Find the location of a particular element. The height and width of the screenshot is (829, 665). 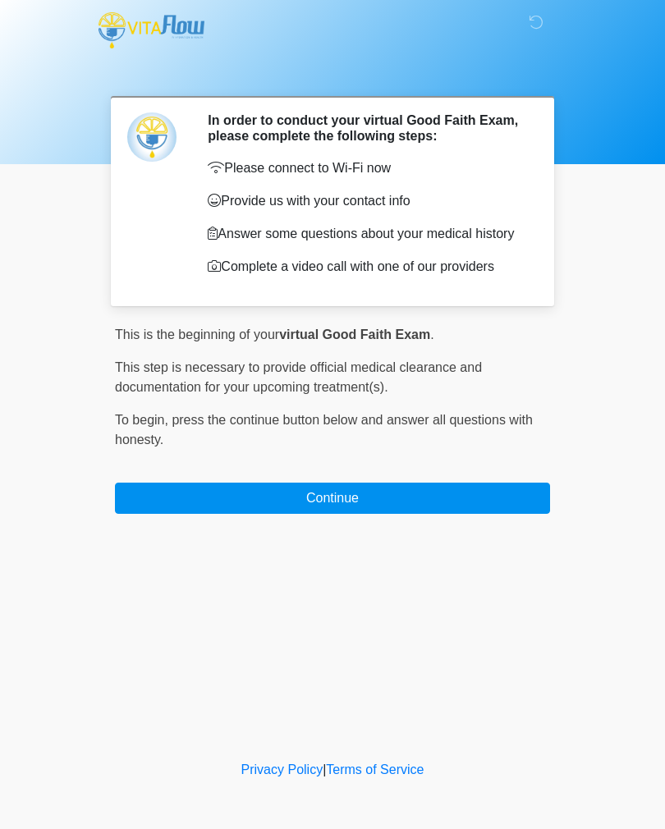

span: To begin, is located at coordinates (143, 419).